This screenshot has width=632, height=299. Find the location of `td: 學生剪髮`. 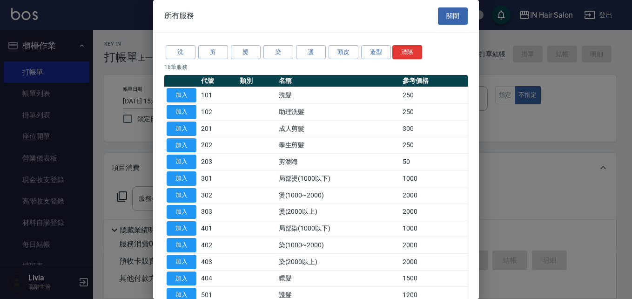

td: 學生剪髮 is located at coordinates (338, 145).